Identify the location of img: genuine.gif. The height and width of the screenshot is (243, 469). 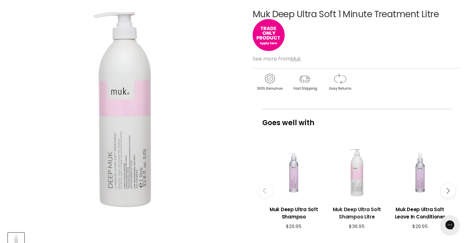
(270, 82).